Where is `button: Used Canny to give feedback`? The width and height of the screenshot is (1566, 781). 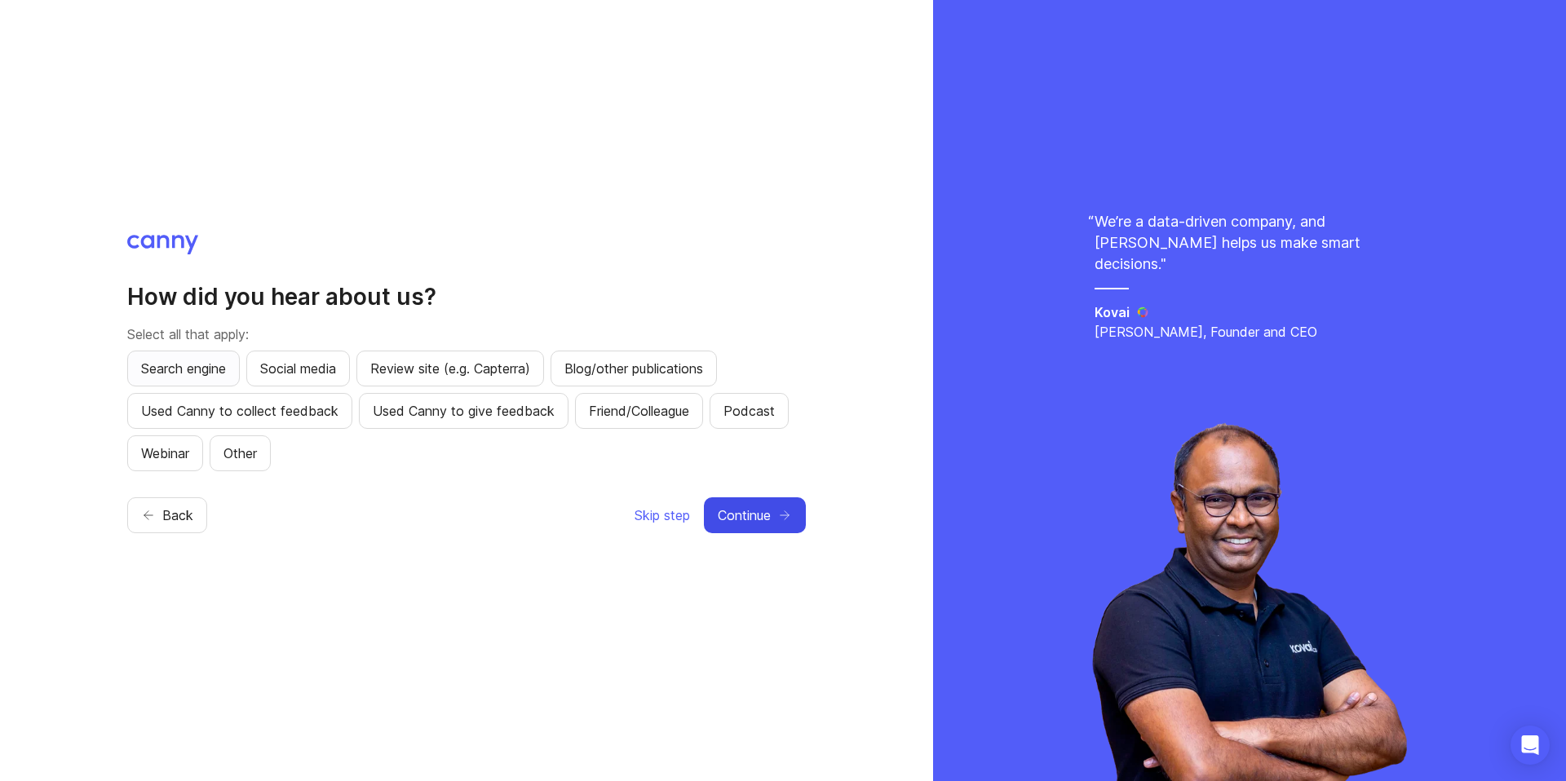 button: Used Canny to give feedback is located at coordinates (463, 411).